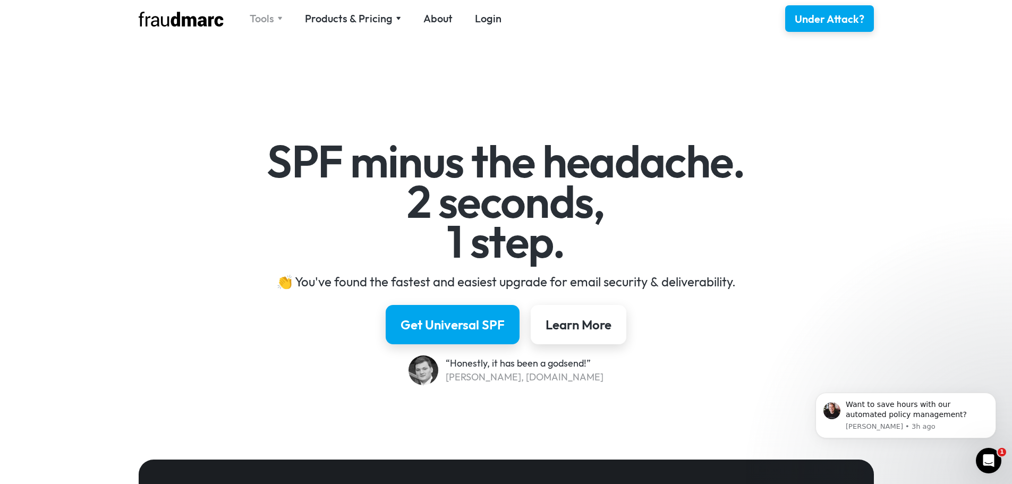 This screenshot has height=484, width=1012. Describe the element at coordinates (830, 19) in the screenshot. I see `a: Under Attack?` at that location.